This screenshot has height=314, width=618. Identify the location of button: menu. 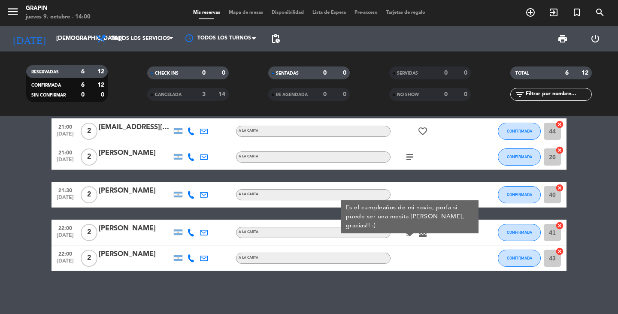
(13, 13).